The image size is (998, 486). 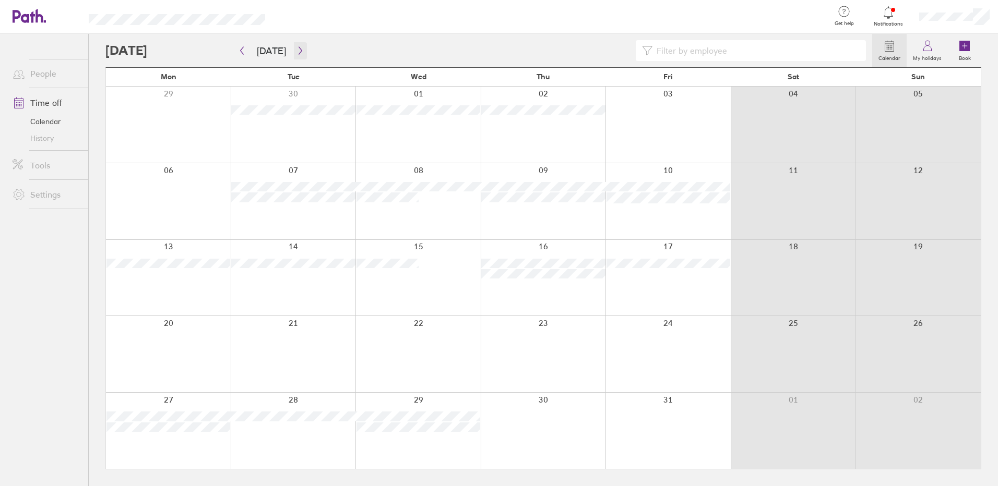 What do you see at coordinates (169, 77) in the screenshot?
I see `span: Mon` at bounding box center [169, 77].